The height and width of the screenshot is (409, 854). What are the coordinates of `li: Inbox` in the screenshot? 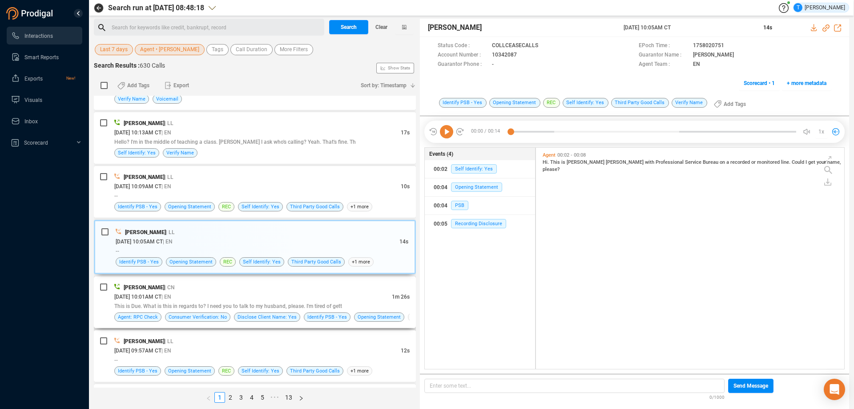 It's located at (44, 121).